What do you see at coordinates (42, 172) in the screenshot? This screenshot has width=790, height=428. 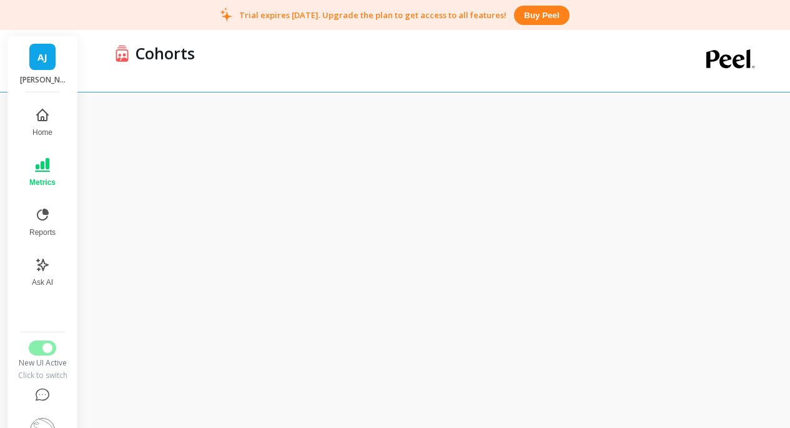 I see `button: Metrics` at bounding box center [42, 172].